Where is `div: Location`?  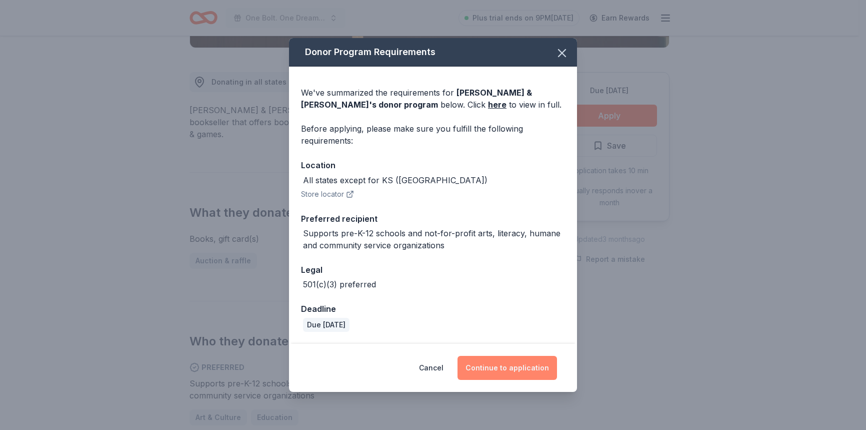
div: Location is located at coordinates (433, 165).